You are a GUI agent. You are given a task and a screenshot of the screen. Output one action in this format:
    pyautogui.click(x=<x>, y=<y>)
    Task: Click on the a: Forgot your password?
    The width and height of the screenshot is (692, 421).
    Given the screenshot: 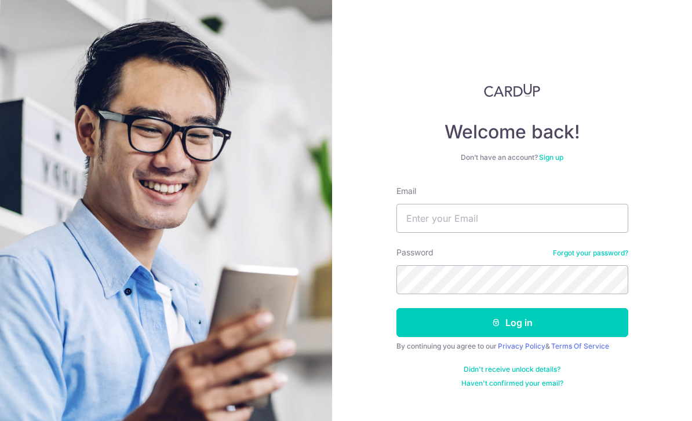 What is the action you would take?
    pyautogui.click(x=590, y=253)
    